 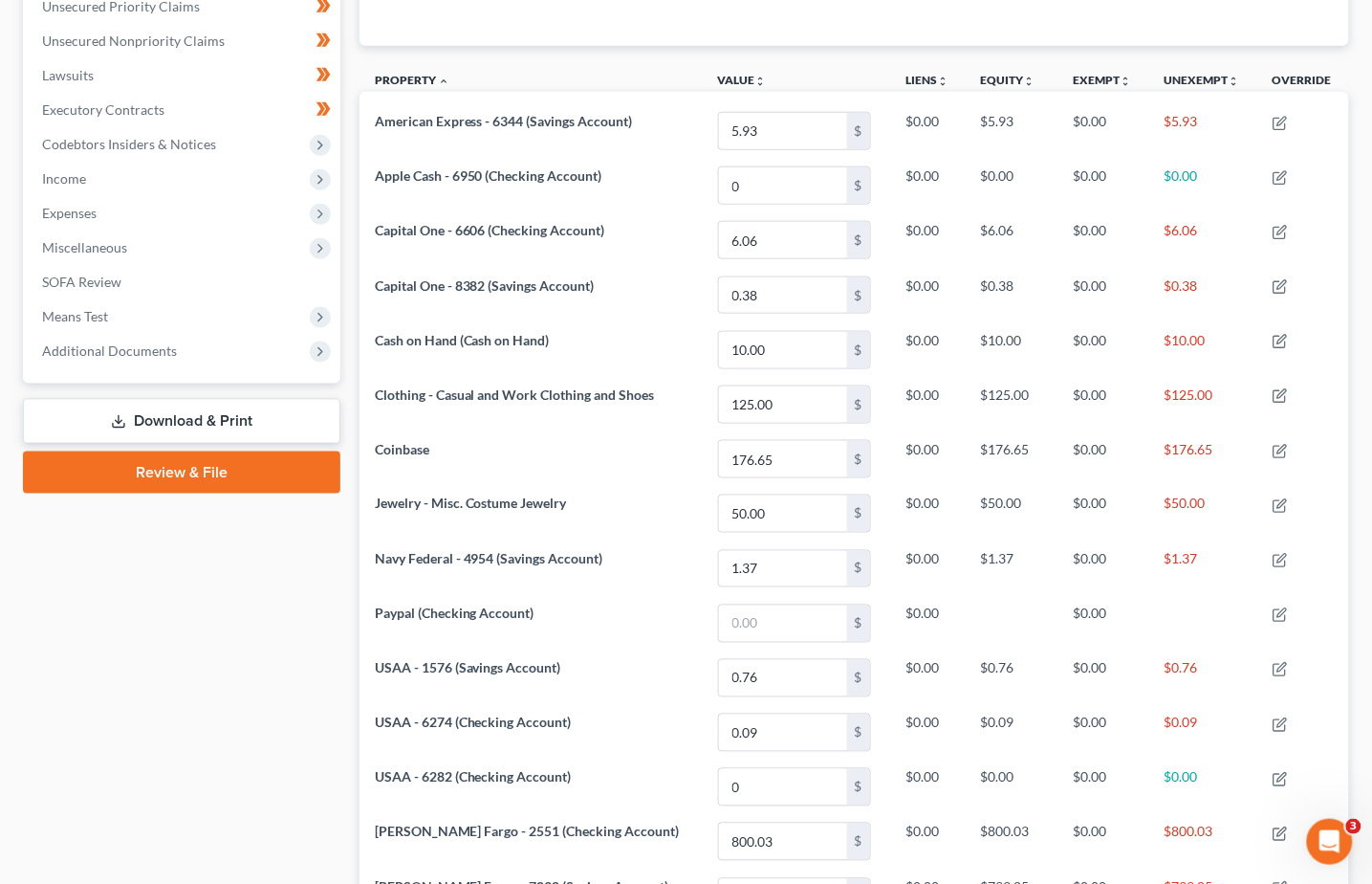 What do you see at coordinates (443, 81) in the screenshot?
I see `i: expand_less` at bounding box center [443, 81].